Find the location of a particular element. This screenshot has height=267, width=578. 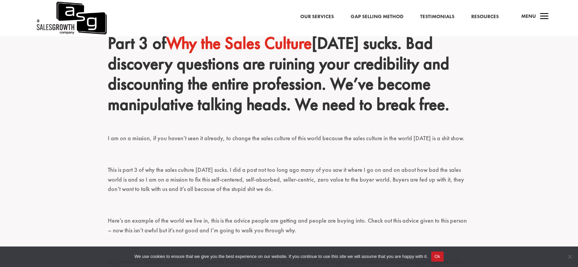

span: No is located at coordinates (569, 256).